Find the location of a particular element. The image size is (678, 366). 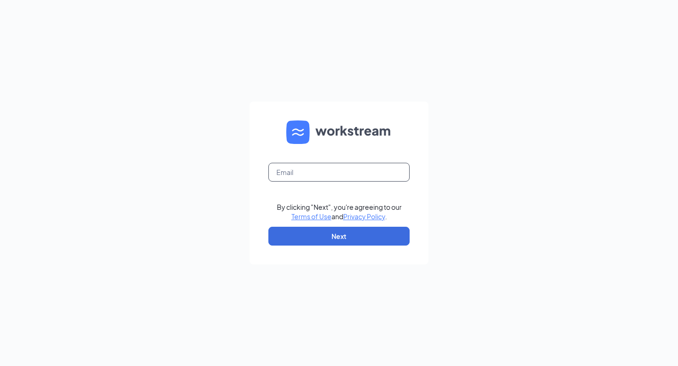

div: By clicking "Next", you're agreeing to our and . is located at coordinates (339, 212).